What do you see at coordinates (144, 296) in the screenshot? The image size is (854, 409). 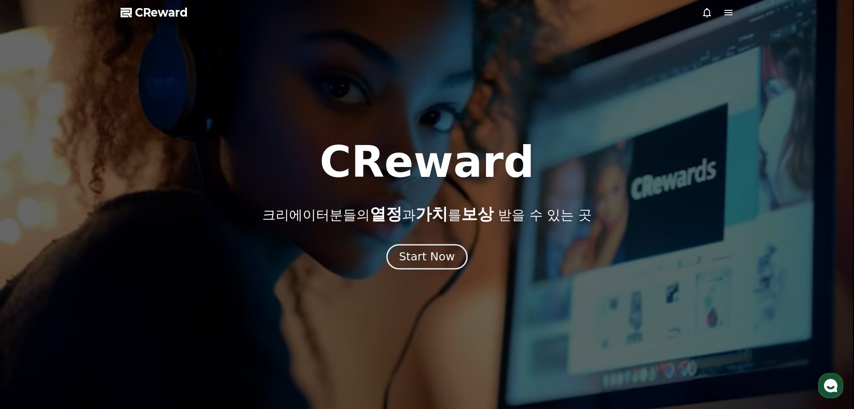 I see `a: 설정` at bounding box center [144, 296].